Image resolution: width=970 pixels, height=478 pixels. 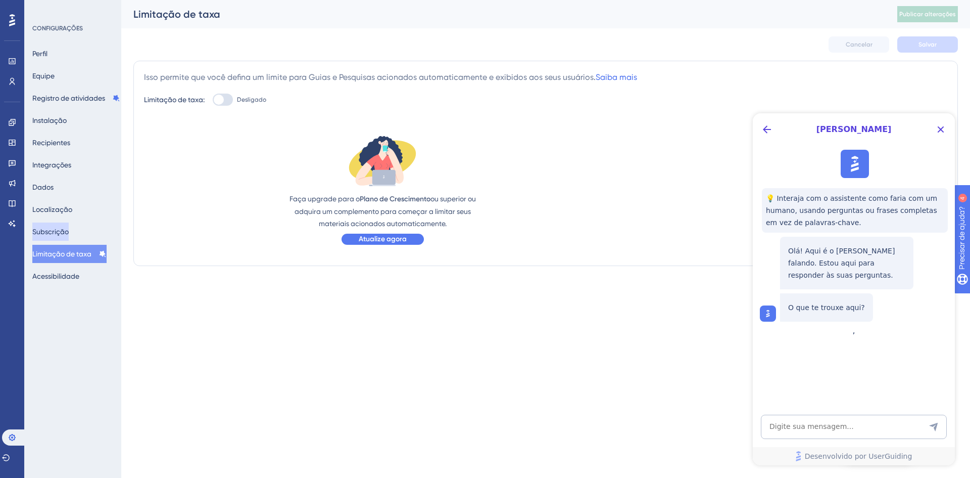 I want to click on button: Limitação de taxa, so click(x=69, y=254).